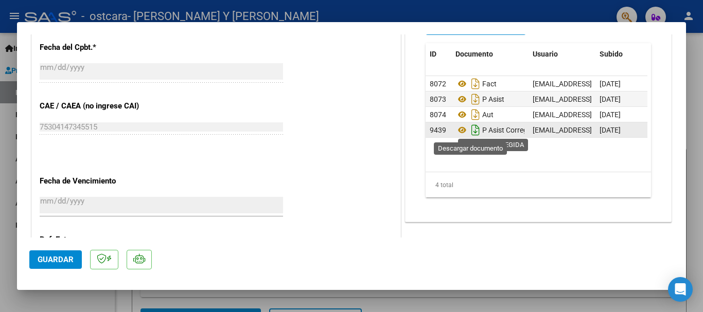 The height and width of the screenshot is (312, 703). What do you see at coordinates (438, 84) in the screenshot?
I see `span: 8072` at bounding box center [438, 84].